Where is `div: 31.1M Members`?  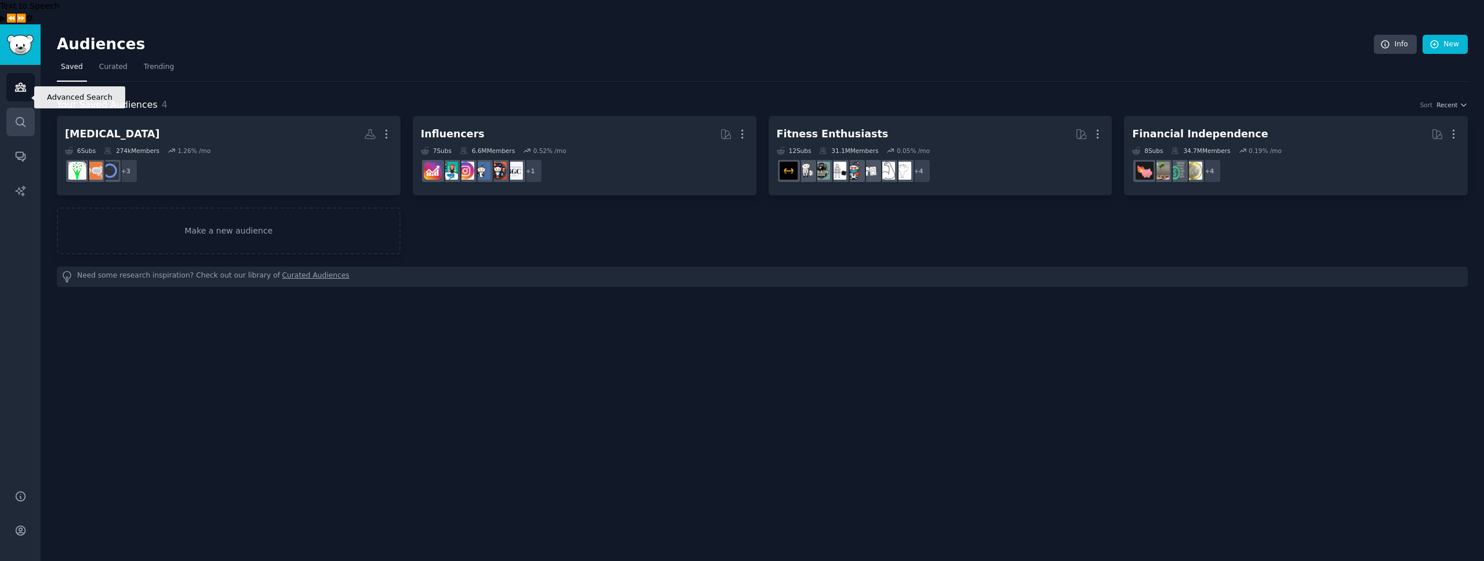 div: 31.1M Members is located at coordinates (849, 151).